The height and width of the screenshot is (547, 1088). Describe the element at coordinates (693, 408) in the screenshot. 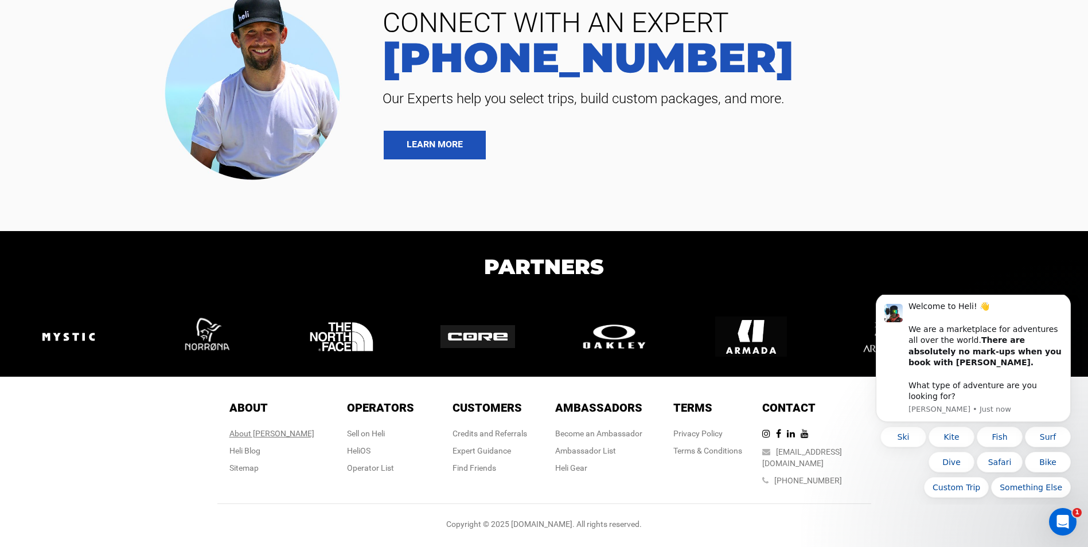

I see `span: Terms` at that location.